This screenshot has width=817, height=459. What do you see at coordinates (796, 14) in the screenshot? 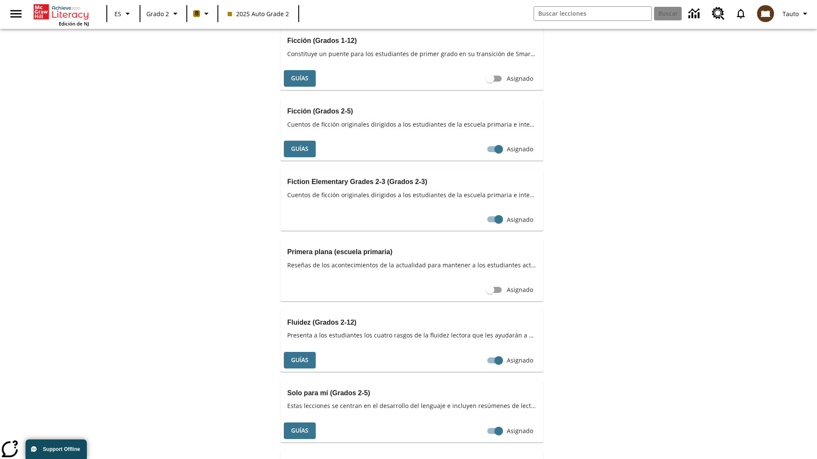
I see `button: Perfil/Configuración` at bounding box center [796, 14].